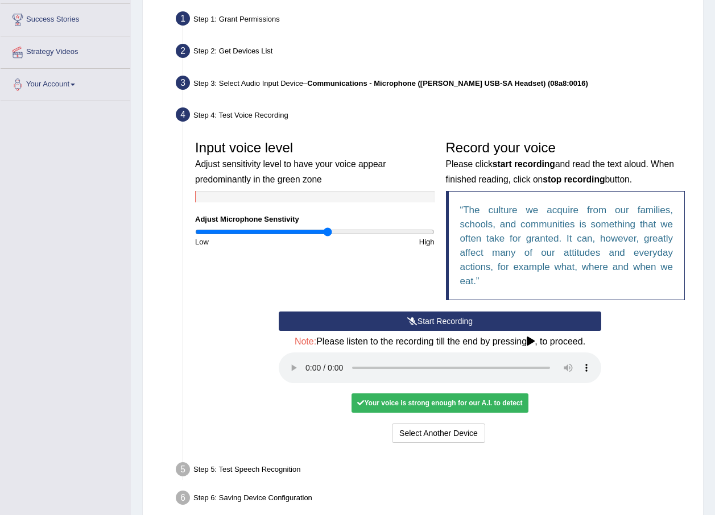  Describe the element at coordinates (439, 433) in the screenshot. I see `button: Select Another Device` at that location.